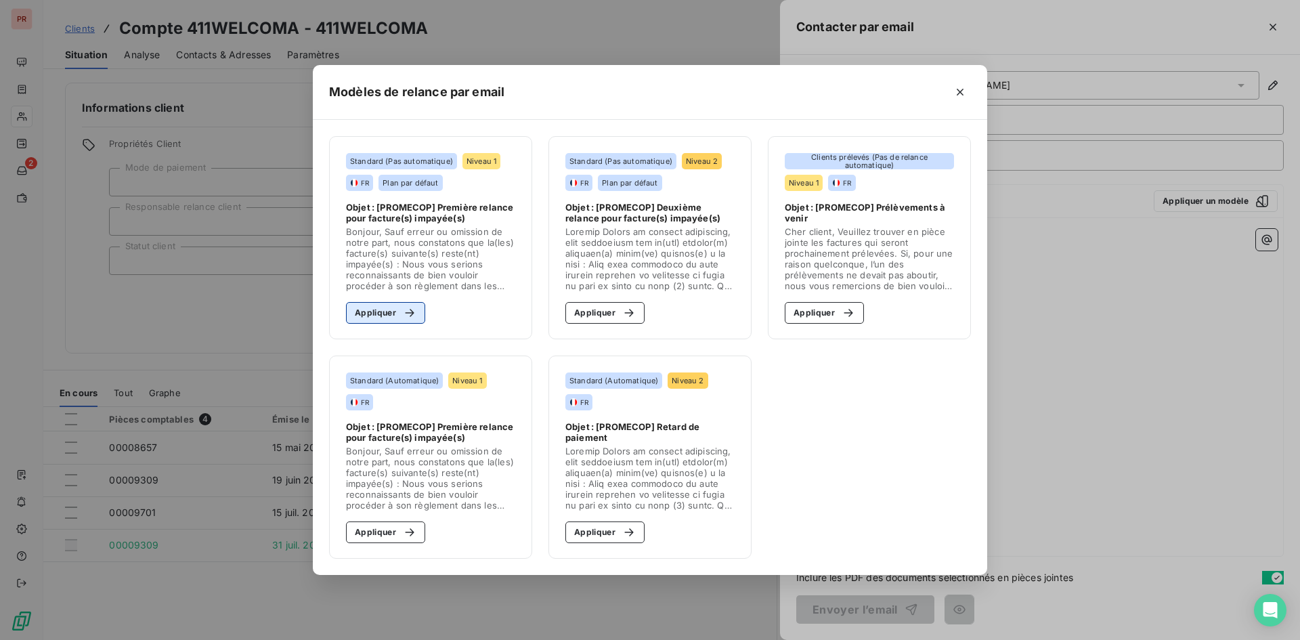 This screenshot has height=640, width=1300. Describe the element at coordinates (1270, 610) in the screenshot. I see `div: Open Intercom Messenger` at that location.